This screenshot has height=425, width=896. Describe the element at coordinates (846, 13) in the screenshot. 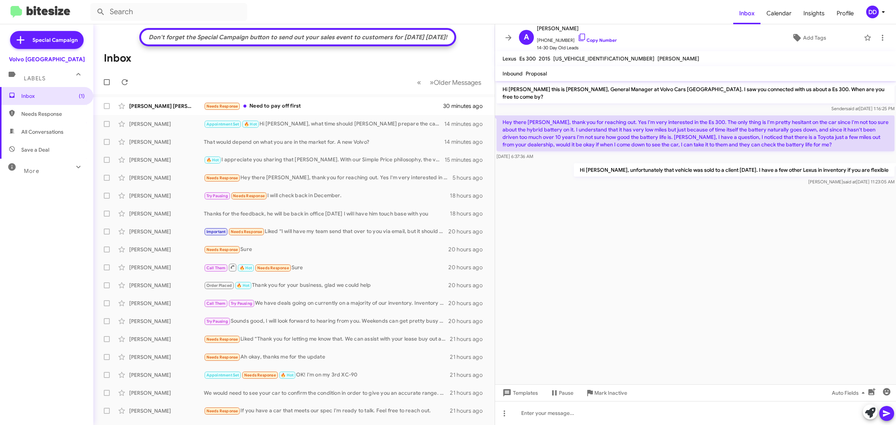

I see `a: Profile` at that location.